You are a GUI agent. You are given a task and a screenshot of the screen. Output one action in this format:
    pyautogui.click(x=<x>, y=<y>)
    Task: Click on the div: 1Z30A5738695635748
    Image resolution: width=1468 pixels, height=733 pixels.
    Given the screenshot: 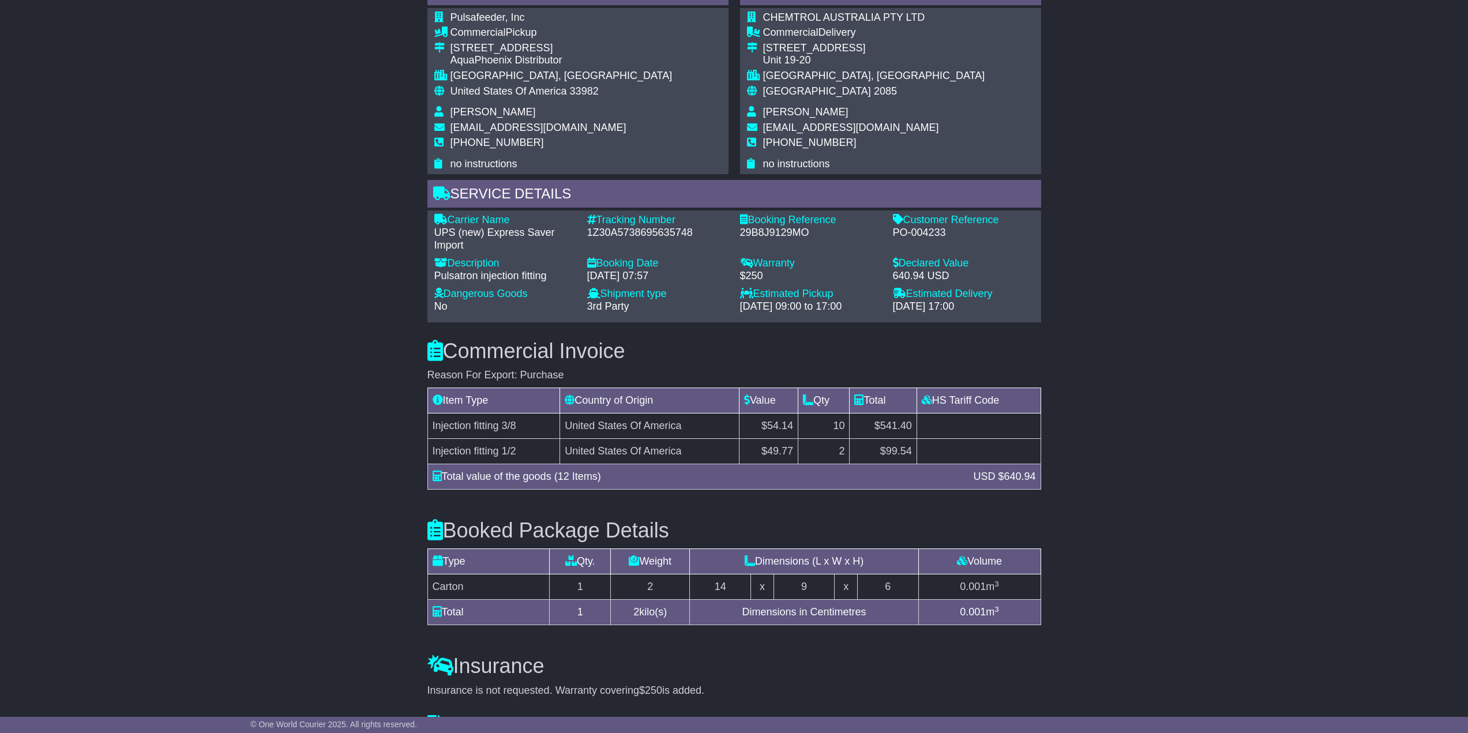 What is the action you would take?
    pyautogui.click(x=658, y=233)
    